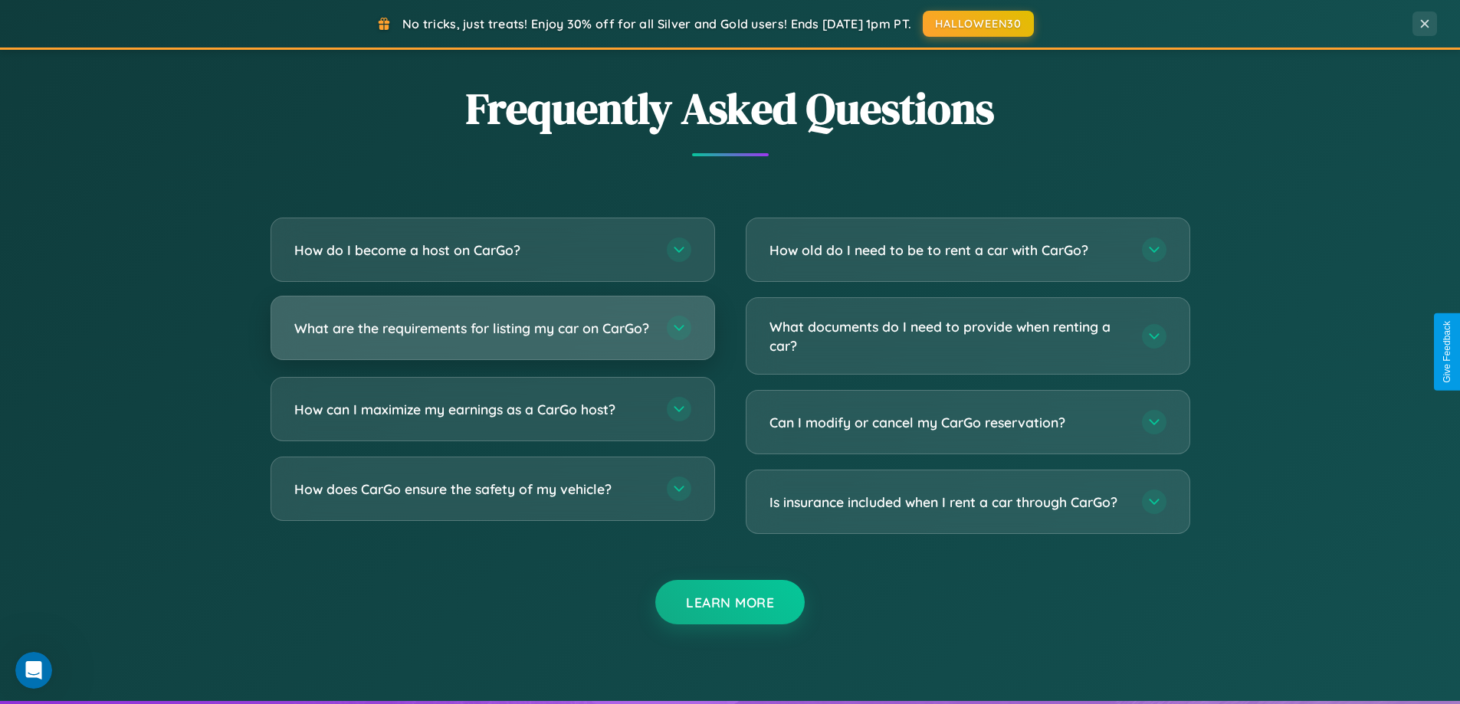 This screenshot has height=704, width=1460. What do you see at coordinates (948, 422) in the screenshot?
I see `h3: Can I modify or cancel my CarGo reservation?` at bounding box center [948, 422].